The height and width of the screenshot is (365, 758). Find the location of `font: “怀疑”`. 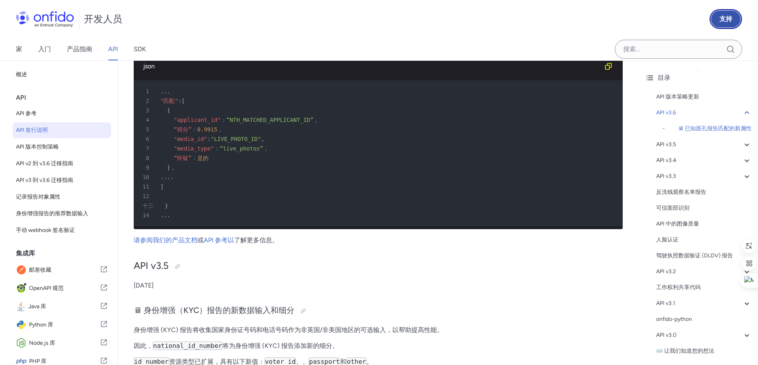

font: “怀疑” is located at coordinates (183, 158).